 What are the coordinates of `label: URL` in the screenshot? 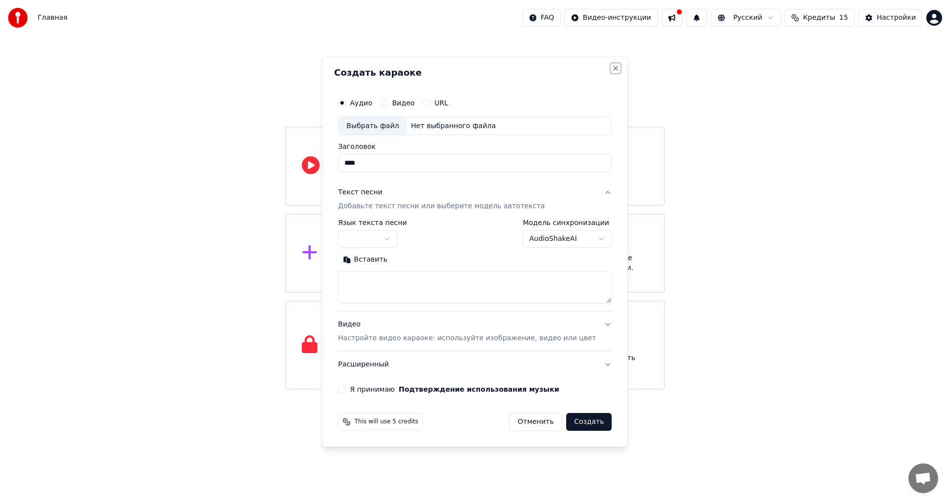 It's located at (441, 103).